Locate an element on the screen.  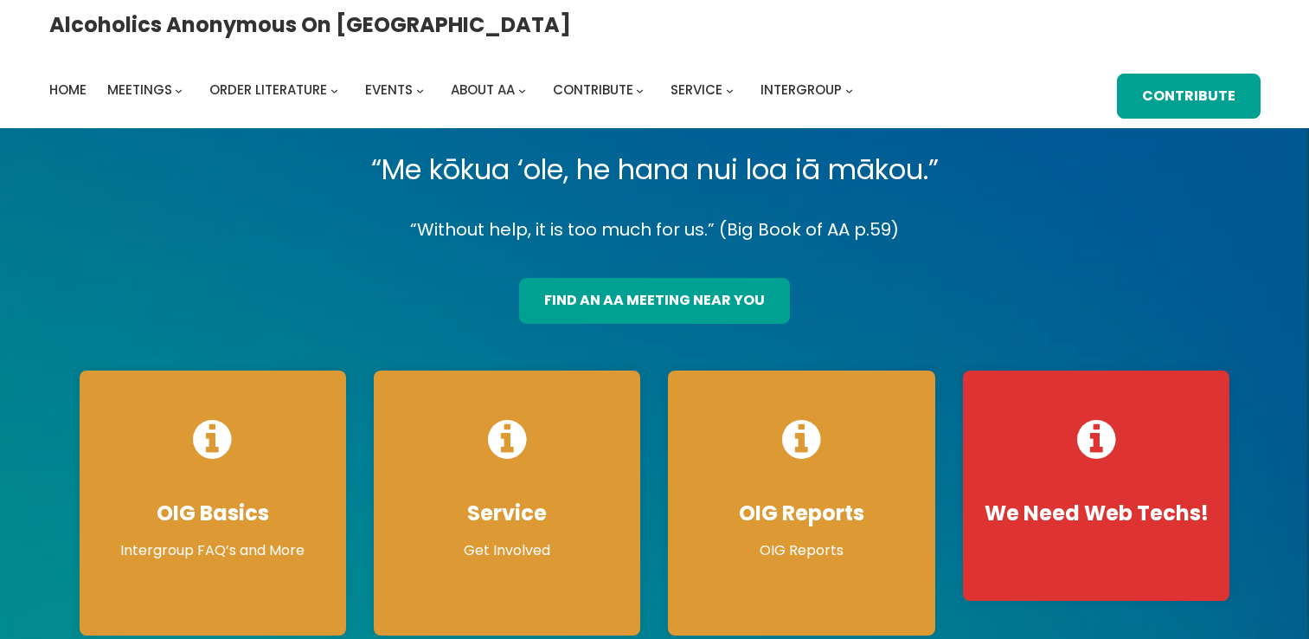
p: “Me kōkua ‘ole, he hana nui loa iā mākou.” is located at coordinates (655, 170).